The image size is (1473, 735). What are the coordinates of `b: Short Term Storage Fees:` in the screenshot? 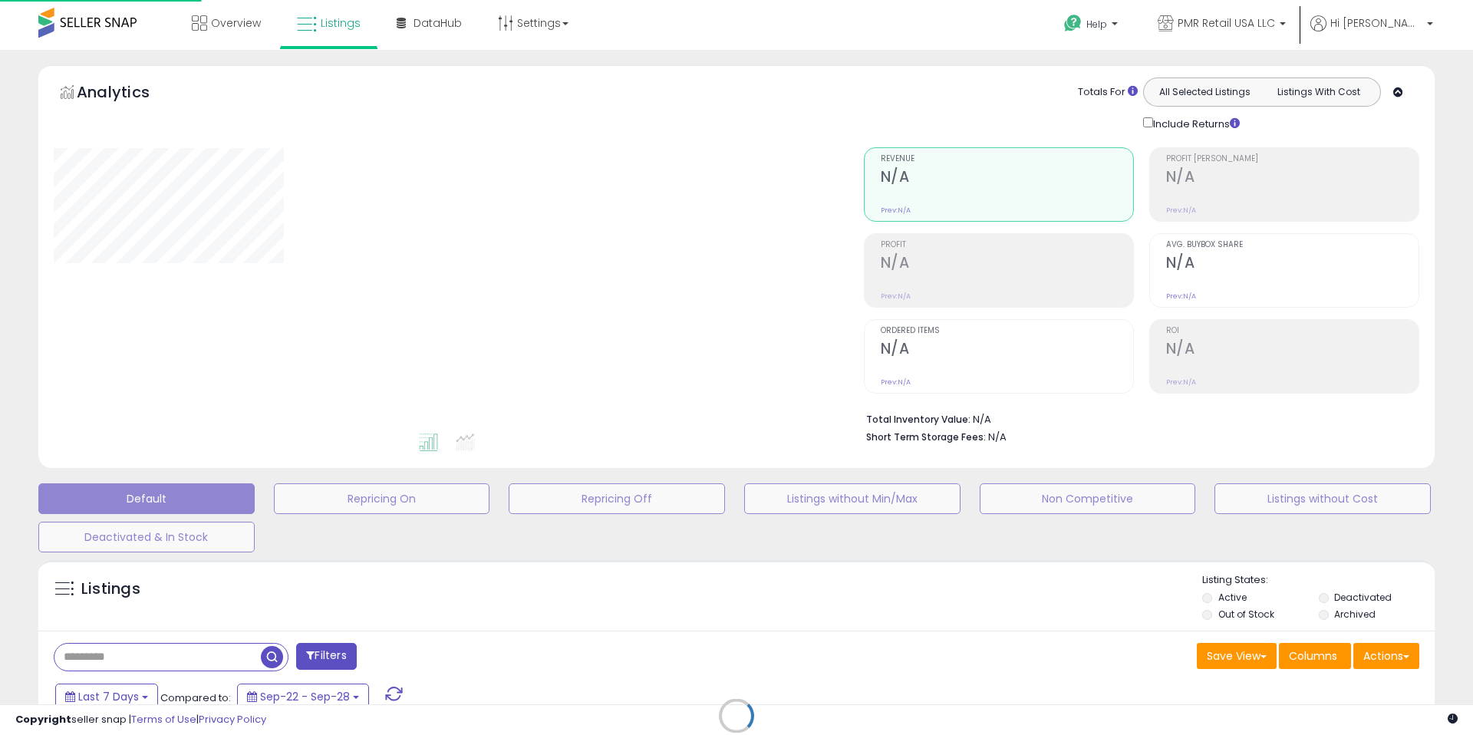 It's located at (926, 437).